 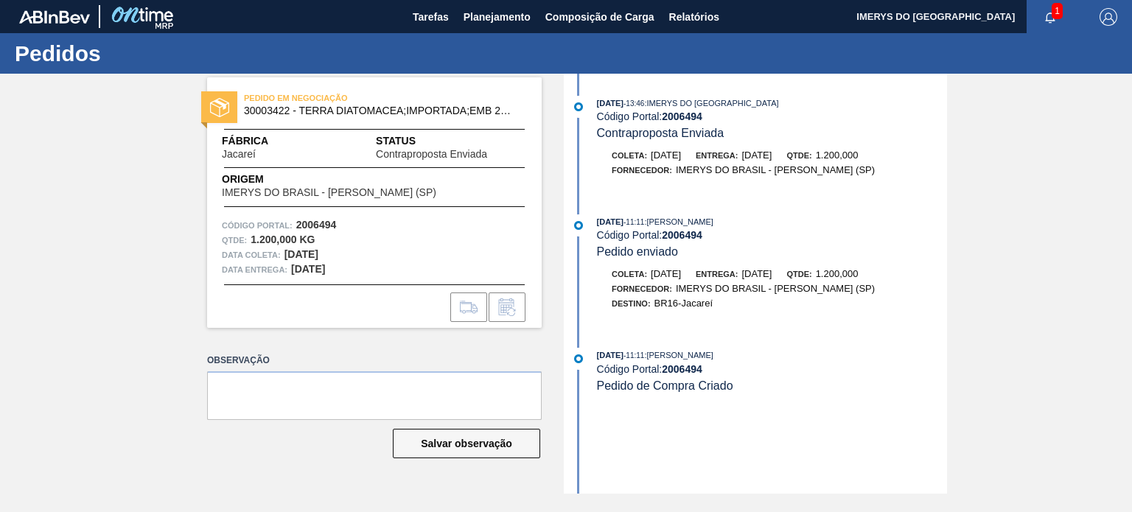 What do you see at coordinates (665, 385) in the screenshot?
I see `span: Pedido de Compra Criado` at bounding box center [665, 385].